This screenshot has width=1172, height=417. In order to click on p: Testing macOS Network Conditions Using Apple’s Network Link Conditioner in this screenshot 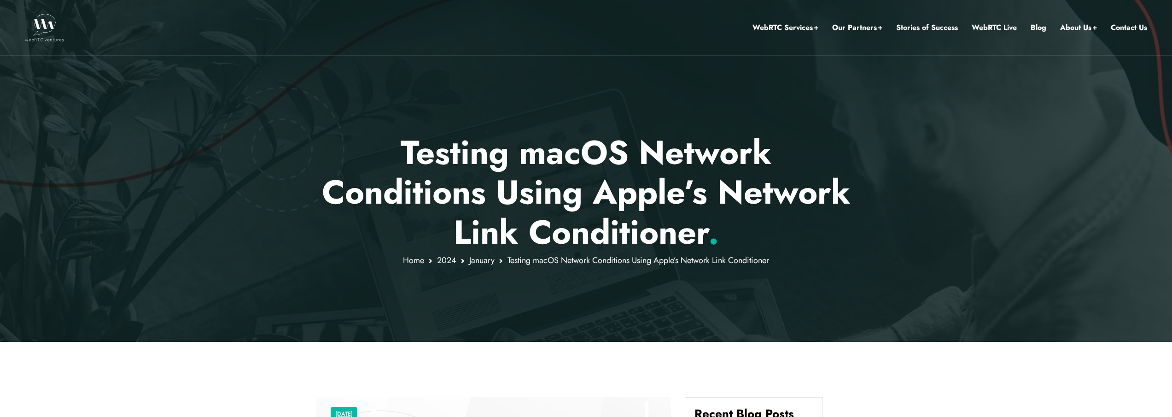, I will do `click(586, 192)`.